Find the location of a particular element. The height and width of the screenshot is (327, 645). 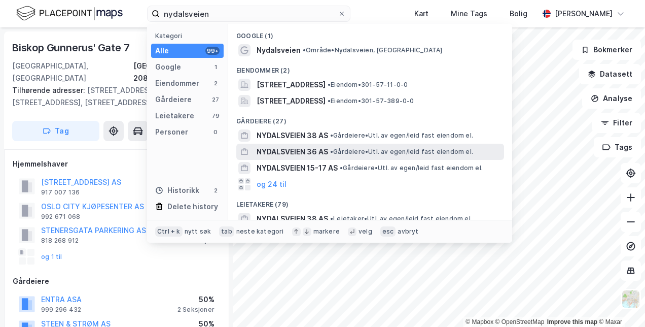

div: Leietakere (79) is located at coordinates (370, 201).